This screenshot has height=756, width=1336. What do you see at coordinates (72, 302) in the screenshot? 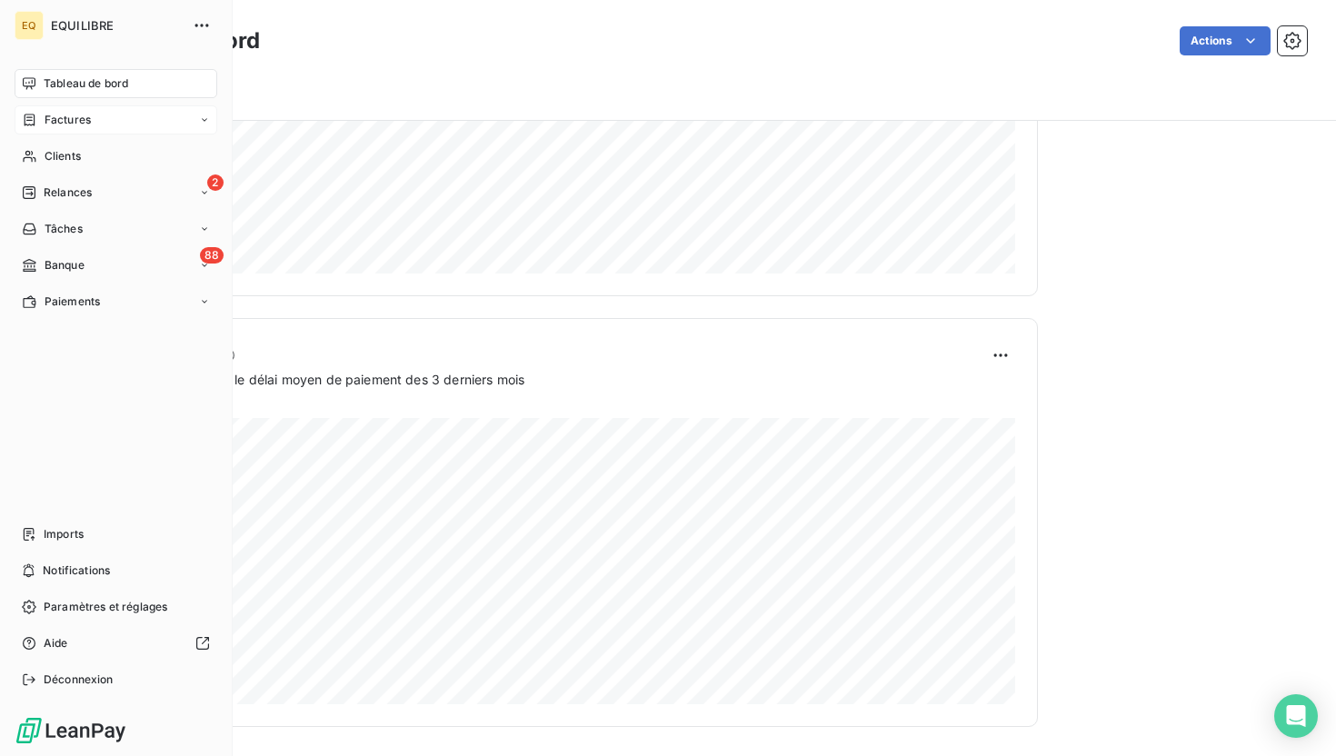
I see `span: Paiements` at bounding box center [72, 302].